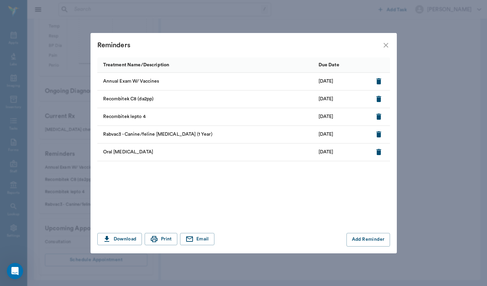 Image resolution: width=487 pixels, height=286 pixels. I want to click on button: Download, so click(119, 239).